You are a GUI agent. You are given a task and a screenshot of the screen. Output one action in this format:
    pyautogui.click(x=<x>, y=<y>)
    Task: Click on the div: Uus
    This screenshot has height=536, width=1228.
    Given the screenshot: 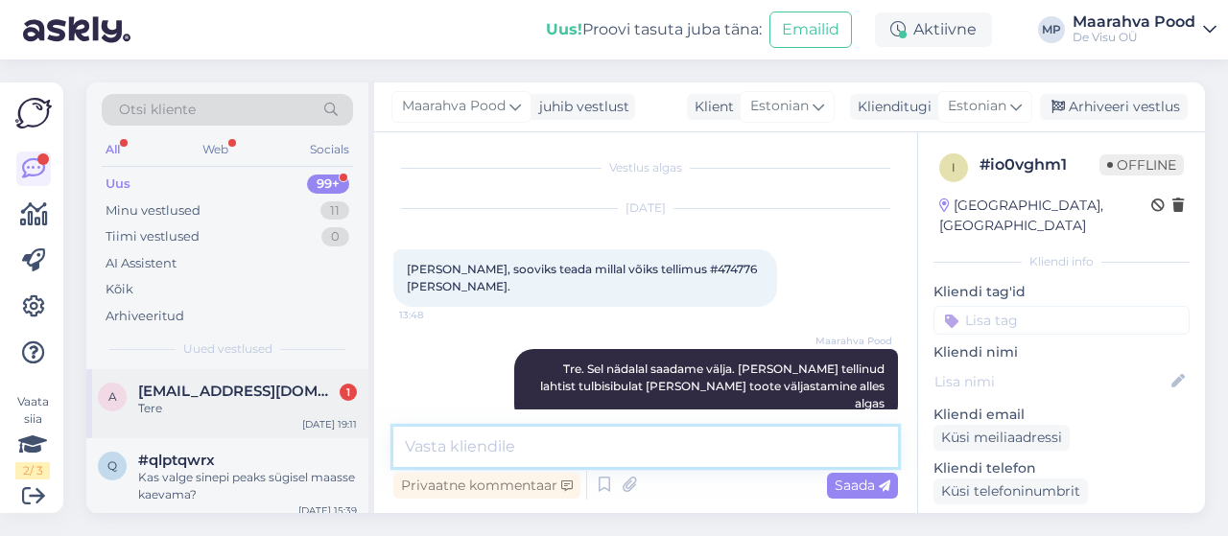 What is the action you would take?
    pyautogui.click(x=118, y=184)
    